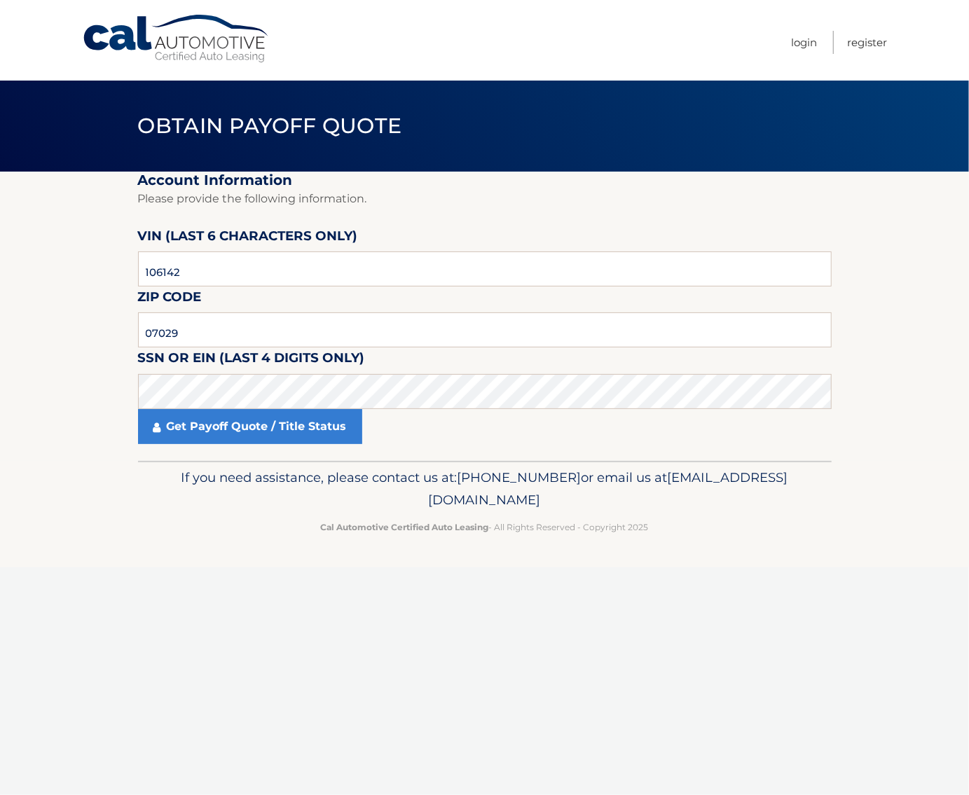 Image resolution: width=969 pixels, height=795 pixels. I want to click on a: Get Payoff Quote / Title Status, so click(250, 427).